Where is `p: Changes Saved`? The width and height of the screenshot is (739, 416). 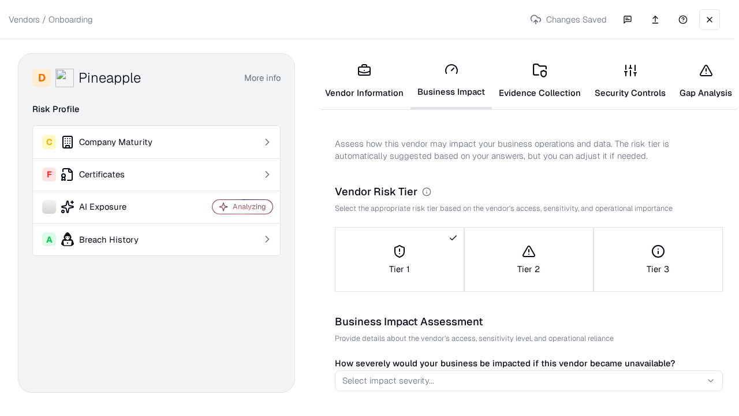
p: Changes Saved is located at coordinates (568, 19).